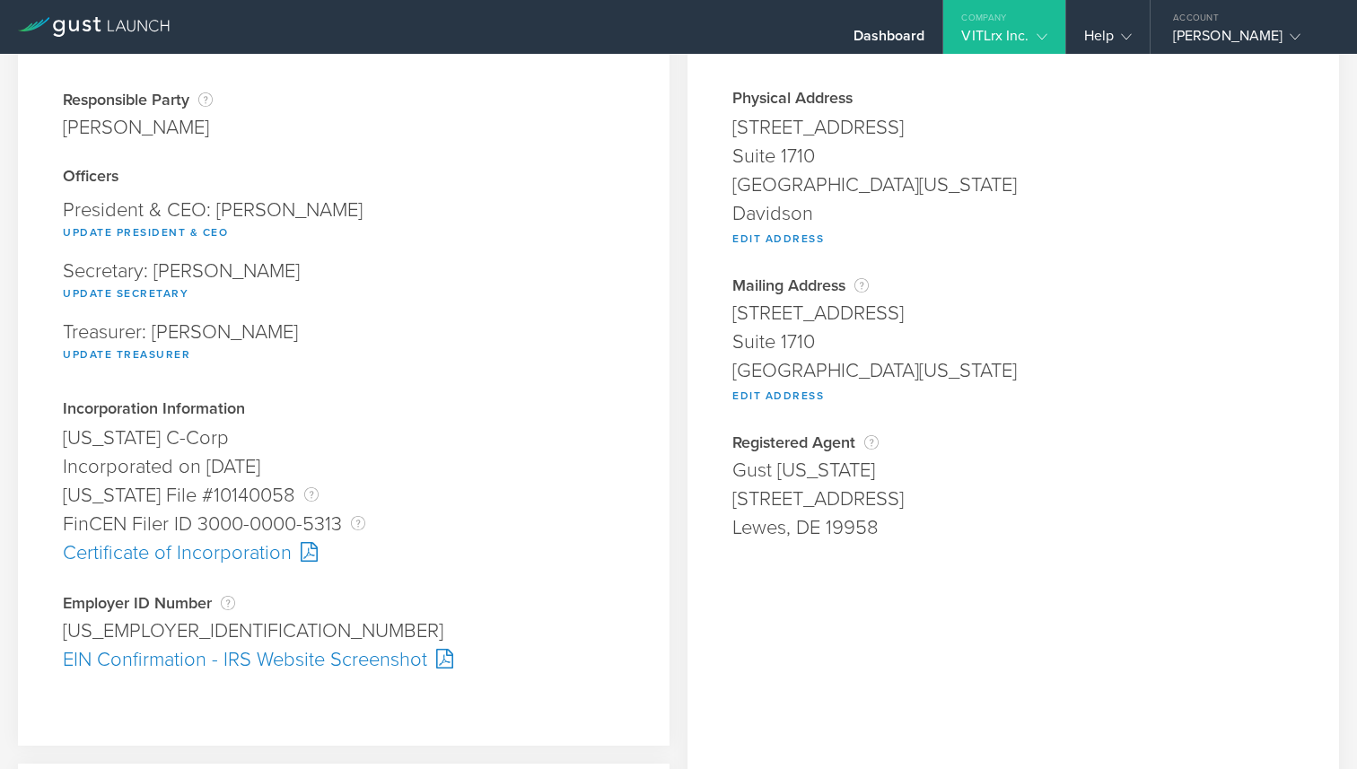 Image resolution: width=1357 pixels, height=769 pixels. What do you see at coordinates (1014, 528) in the screenshot?
I see `div: Lewes, DE 19958` at bounding box center [1014, 528].